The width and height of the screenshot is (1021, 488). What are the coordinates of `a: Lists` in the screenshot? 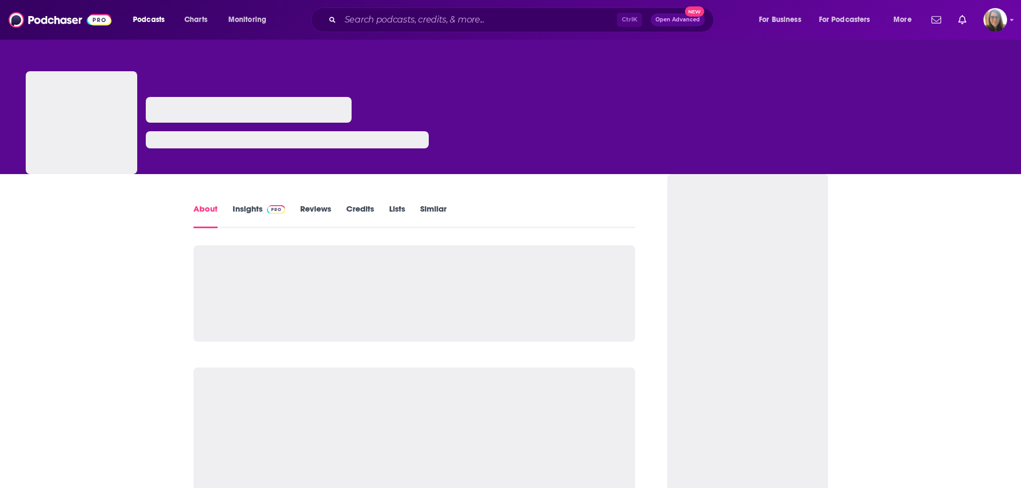 It's located at (397, 216).